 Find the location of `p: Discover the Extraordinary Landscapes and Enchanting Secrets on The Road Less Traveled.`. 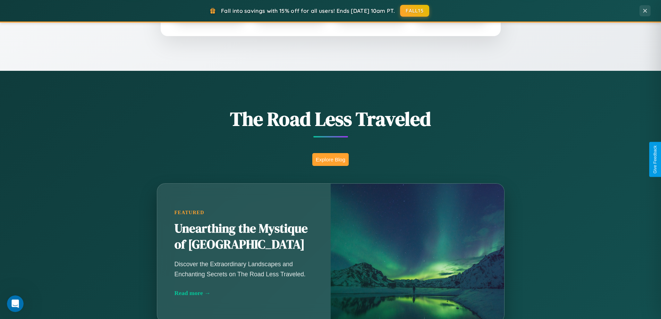

p: Discover the Extraordinary Landscapes and Enchanting Secrets on The Road Less Traveled. is located at coordinates (244, 269).